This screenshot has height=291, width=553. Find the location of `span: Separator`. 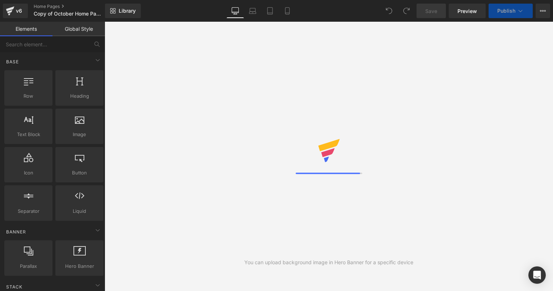

span: Separator is located at coordinates (28, 211).